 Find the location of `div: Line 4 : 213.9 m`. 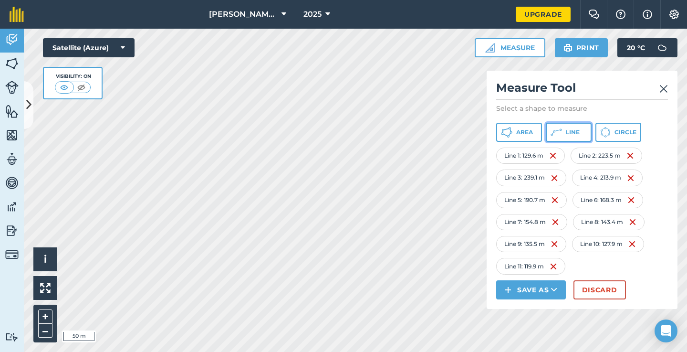

div: Line 4 : 213.9 m is located at coordinates (607, 178).